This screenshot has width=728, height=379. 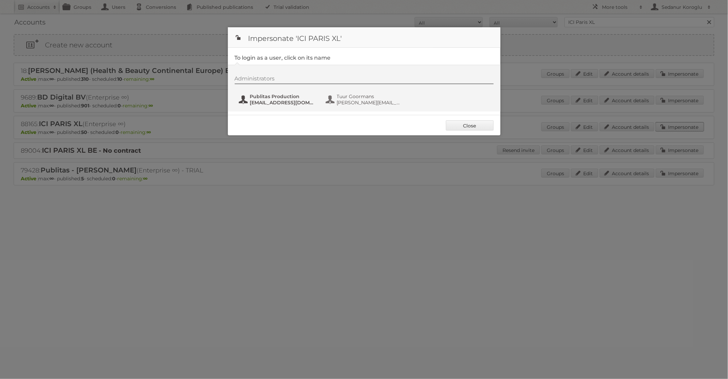 I want to click on h1: Impersonate 'ICI PARIS XL', so click(x=364, y=37).